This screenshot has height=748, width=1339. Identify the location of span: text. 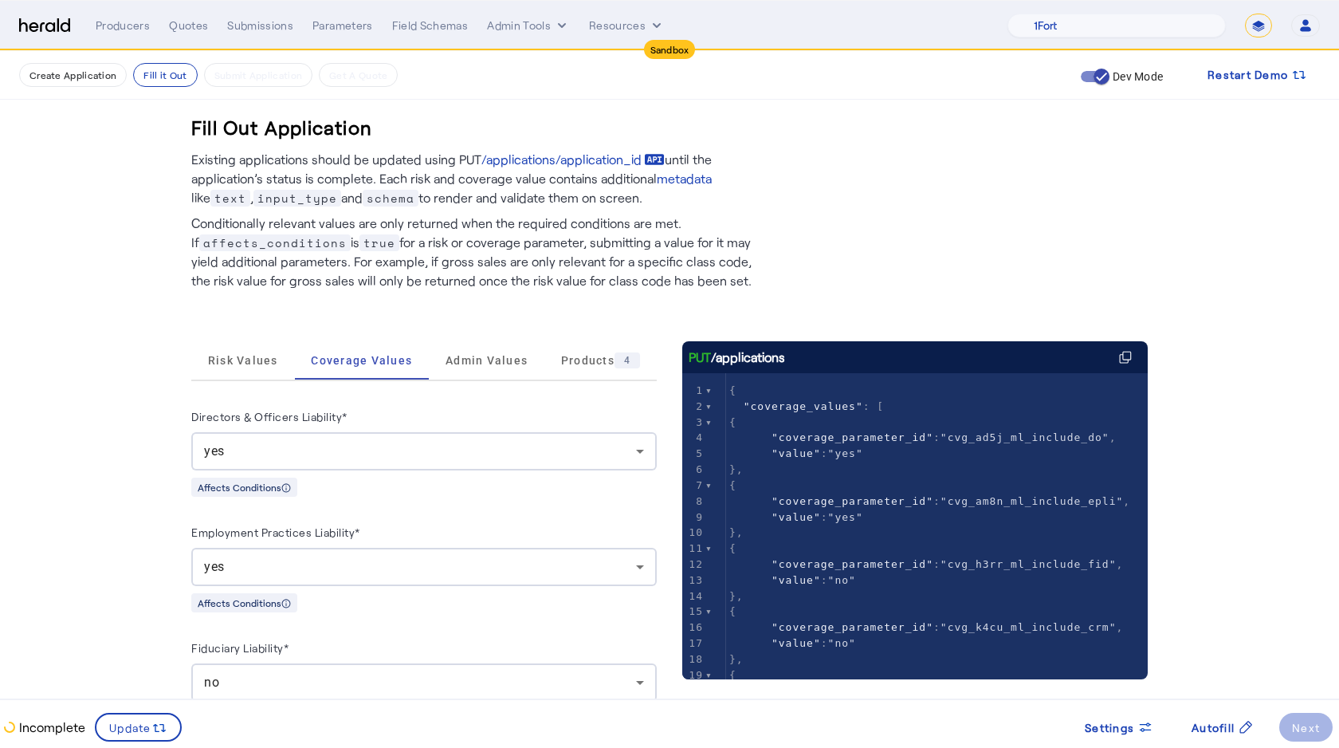
(230, 198).